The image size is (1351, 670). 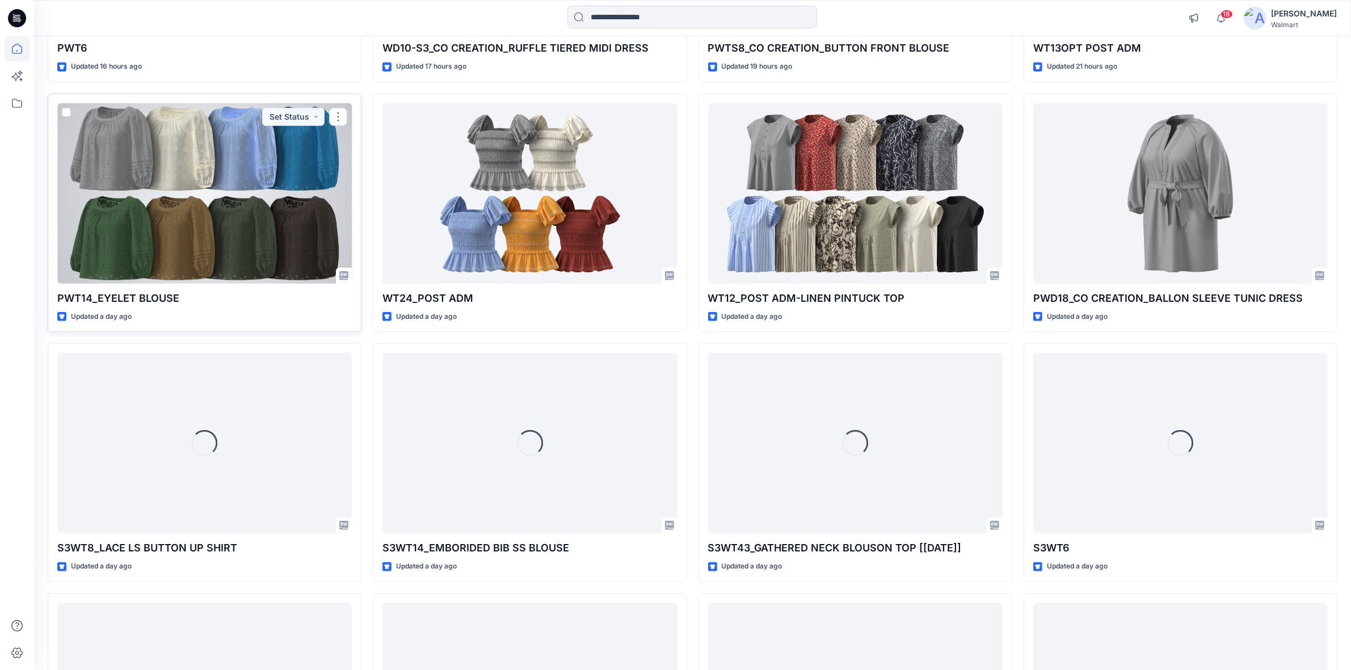 What do you see at coordinates (529, 298) in the screenshot?
I see `p: WT24_POST ADM` at bounding box center [529, 298].